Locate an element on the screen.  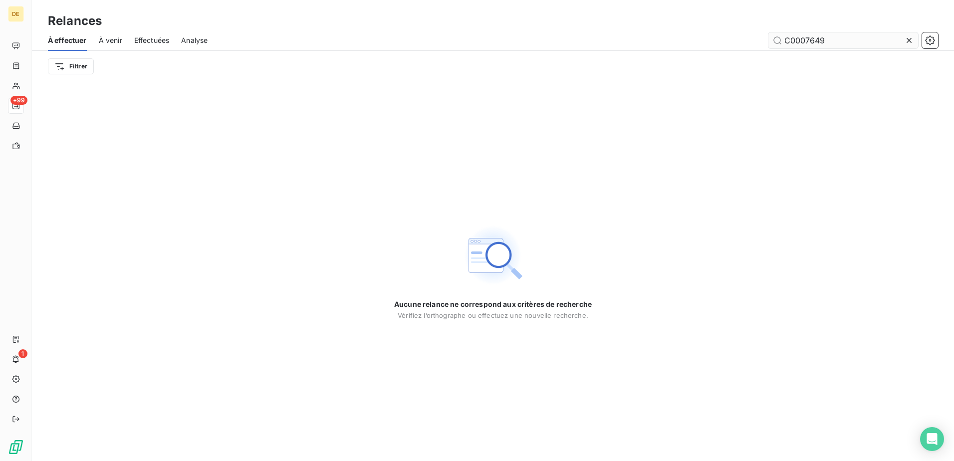
span: Vérifiez l’orthographe ou effectuez une nouvelle recherche. is located at coordinates (493, 315).